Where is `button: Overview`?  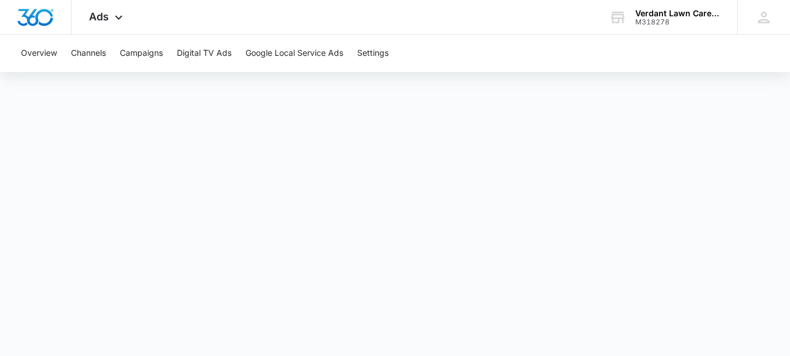 button: Overview is located at coordinates (39, 54).